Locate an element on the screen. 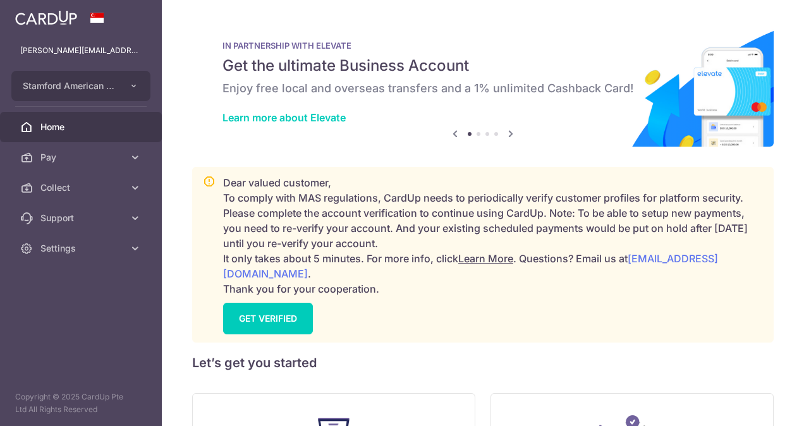  span: Stamford American International School Pte Ltd is located at coordinates (70, 86).